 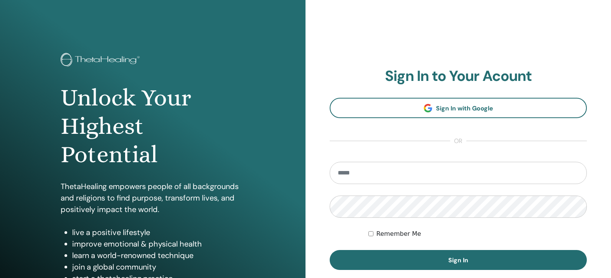 I want to click on li: live a positive lifestyle, so click(x=158, y=232).